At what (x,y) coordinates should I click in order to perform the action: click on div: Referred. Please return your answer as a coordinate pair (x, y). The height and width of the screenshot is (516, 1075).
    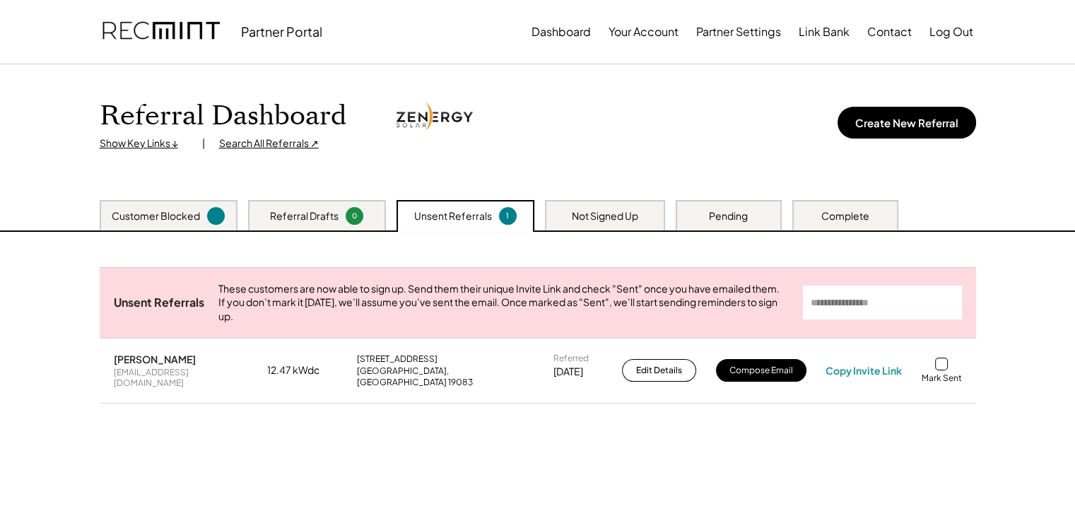
    Looking at the image, I should click on (571, 358).